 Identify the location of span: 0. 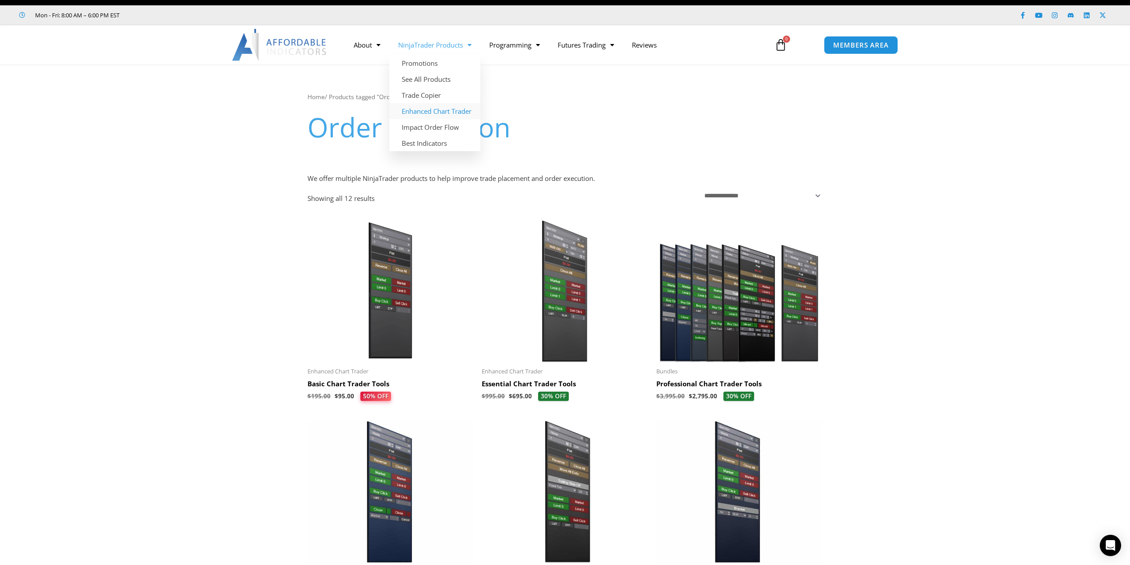
(787, 39).